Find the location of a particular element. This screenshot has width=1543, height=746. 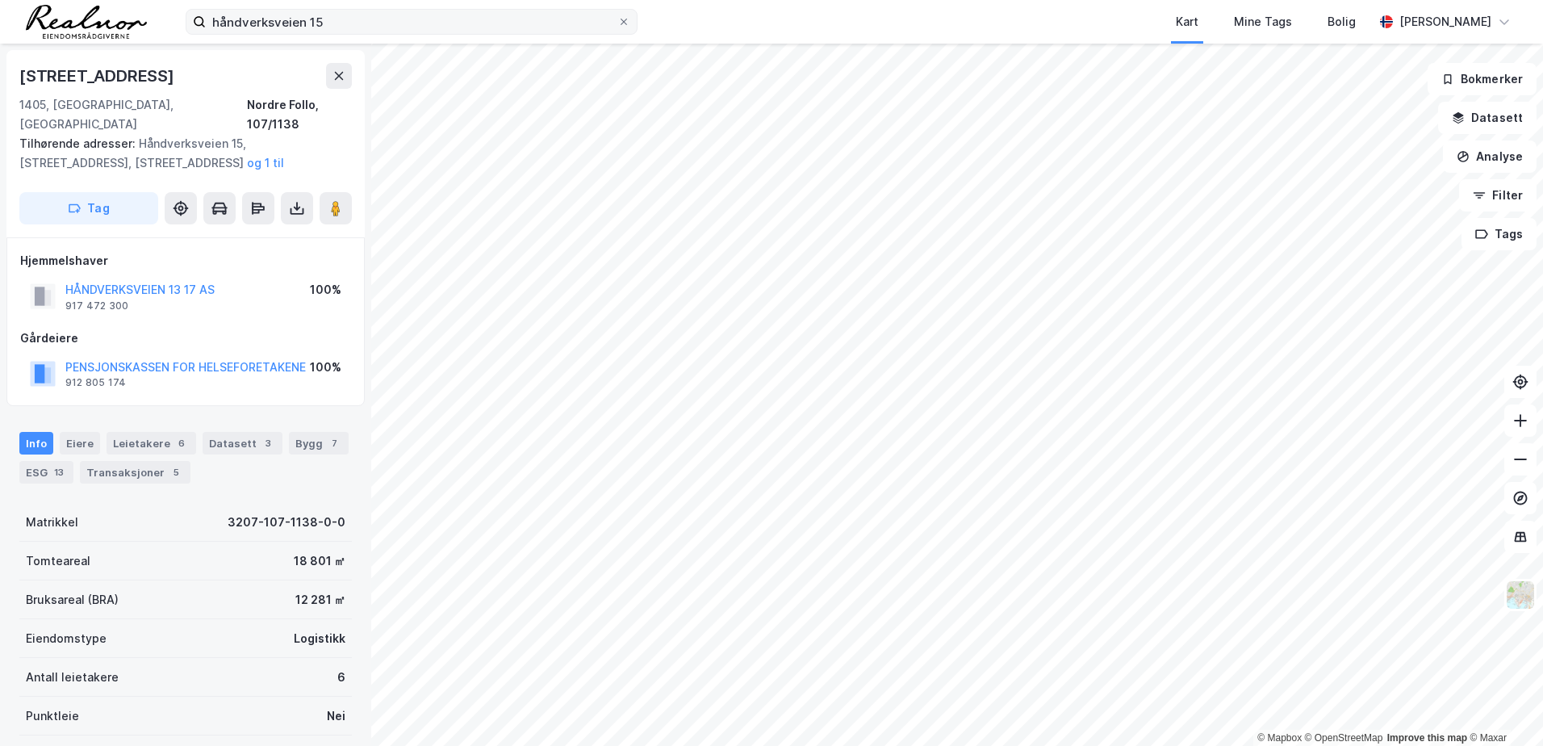

button: Filter is located at coordinates (1498, 195).